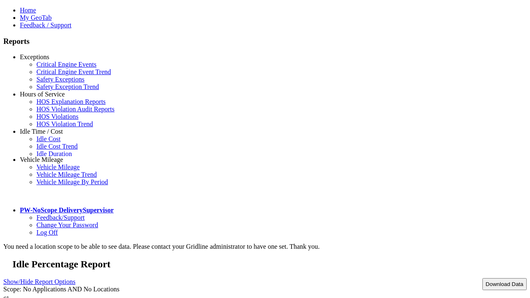 The width and height of the screenshot is (530, 298). What do you see at coordinates (39, 282) in the screenshot?
I see `a: Show/Hide Report Options` at bounding box center [39, 282].